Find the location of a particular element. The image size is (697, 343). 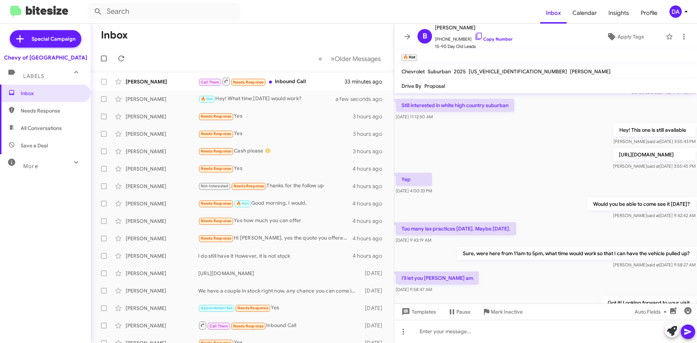

button: Templates is located at coordinates (418, 312).